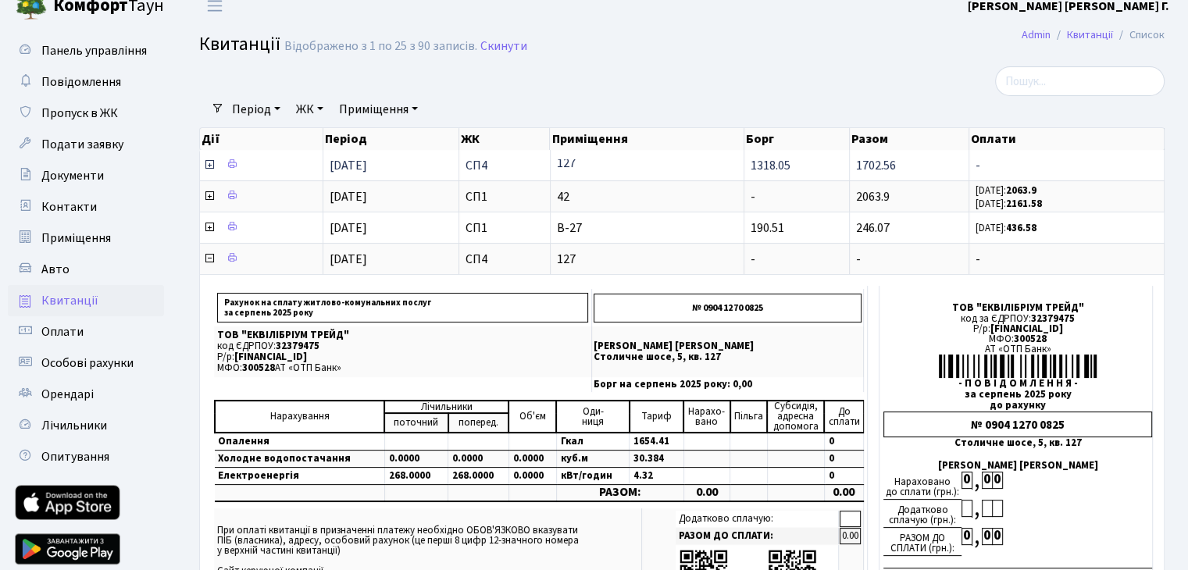 The height and width of the screenshot is (570, 1188). I want to click on b: 2063.9, so click(1021, 191).